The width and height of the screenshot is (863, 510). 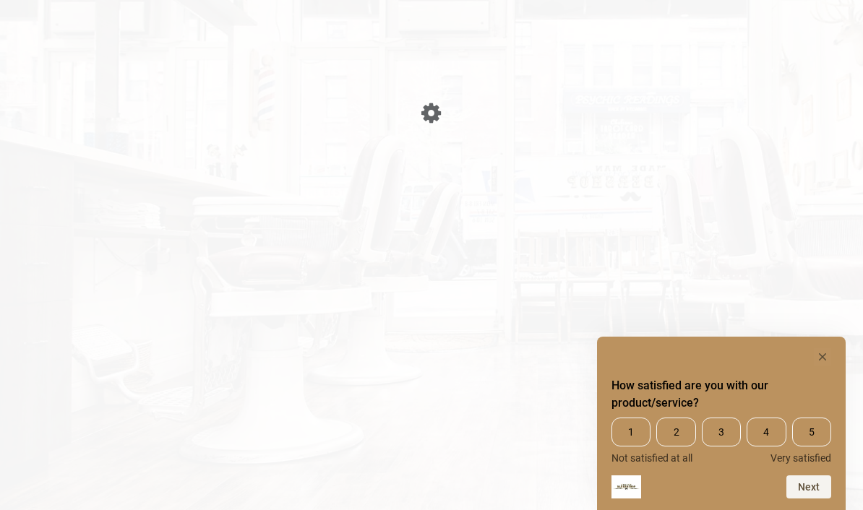 What do you see at coordinates (812, 432) in the screenshot?
I see `span: 5` at bounding box center [812, 432].